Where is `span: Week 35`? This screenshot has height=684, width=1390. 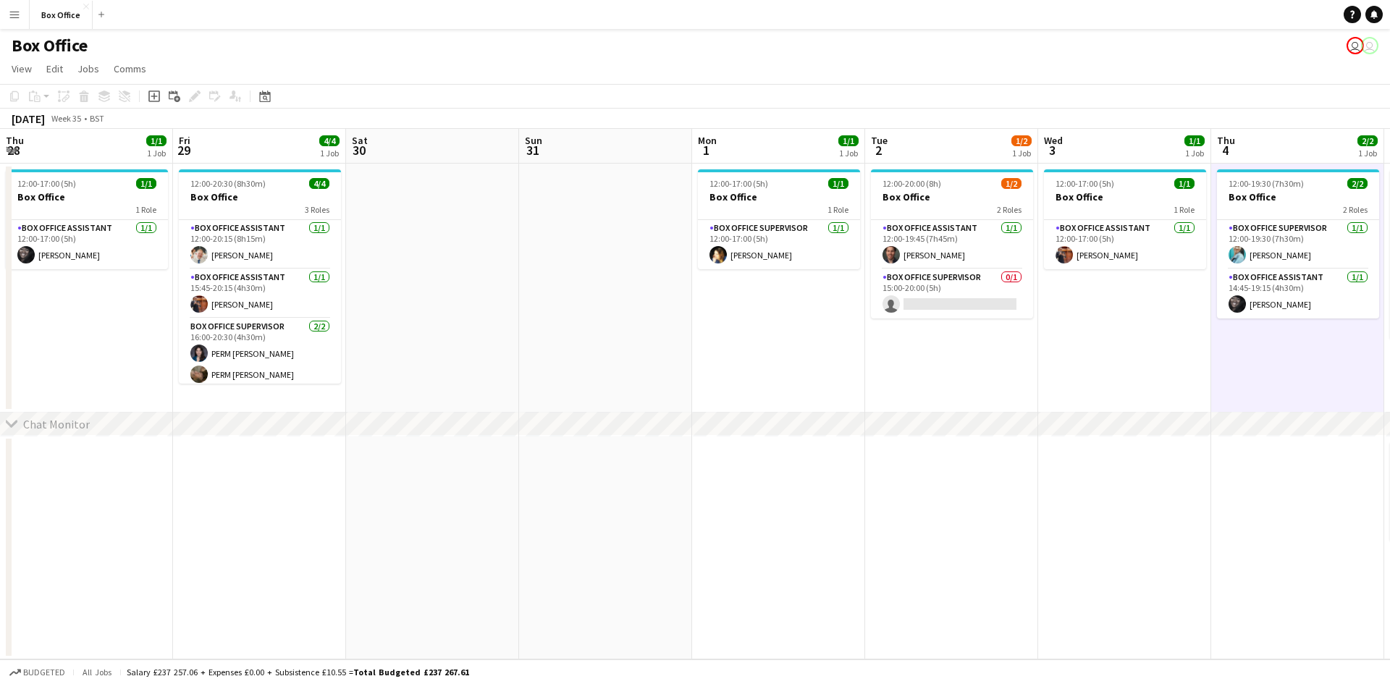 span: Week 35 is located at coordinates (66, 118).